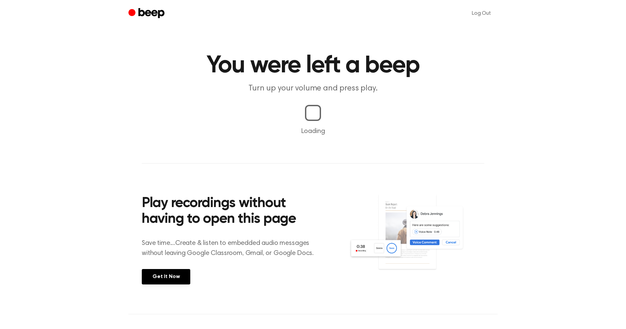  What do you see at coordinates (313, 88) in the screenshot?
I see `p: Turn up your volume and press play.` at bounding box center [313, 88].